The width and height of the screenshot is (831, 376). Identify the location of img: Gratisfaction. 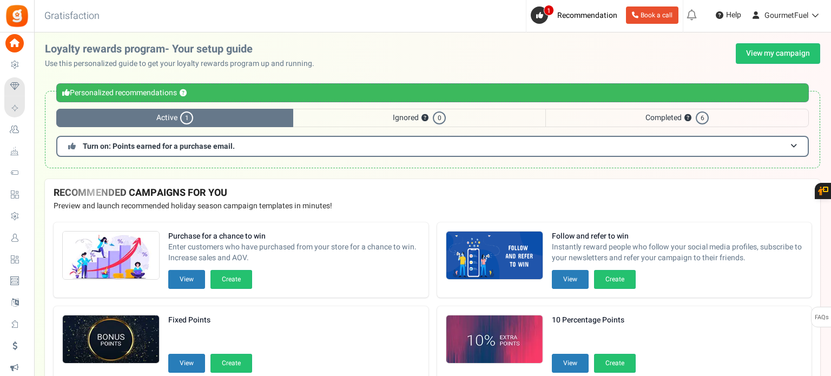
(17, 16).